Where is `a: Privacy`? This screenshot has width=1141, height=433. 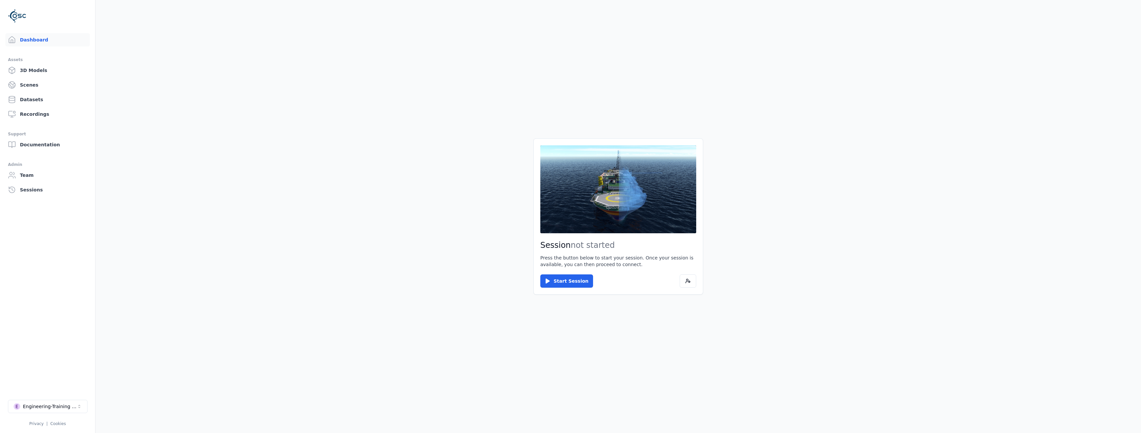
a: Privacy is located at coordinates (36, 424).